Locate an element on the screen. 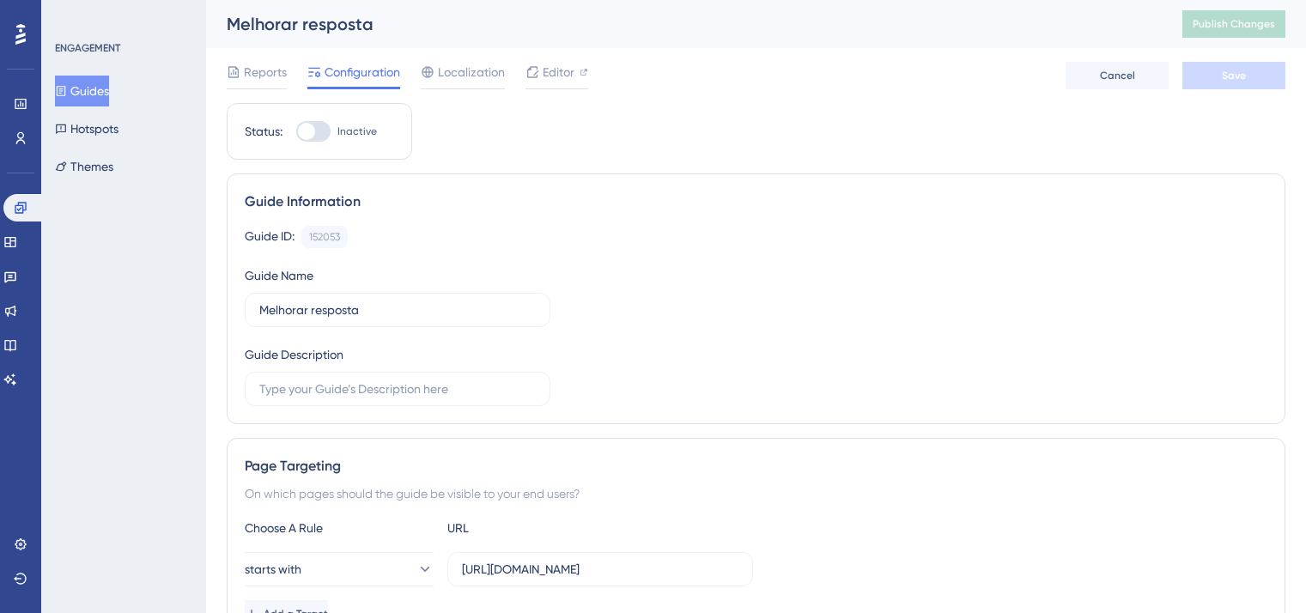 This screenshot has height=613, width=1306. button: Hotspots is located at coordinates (87, 129).